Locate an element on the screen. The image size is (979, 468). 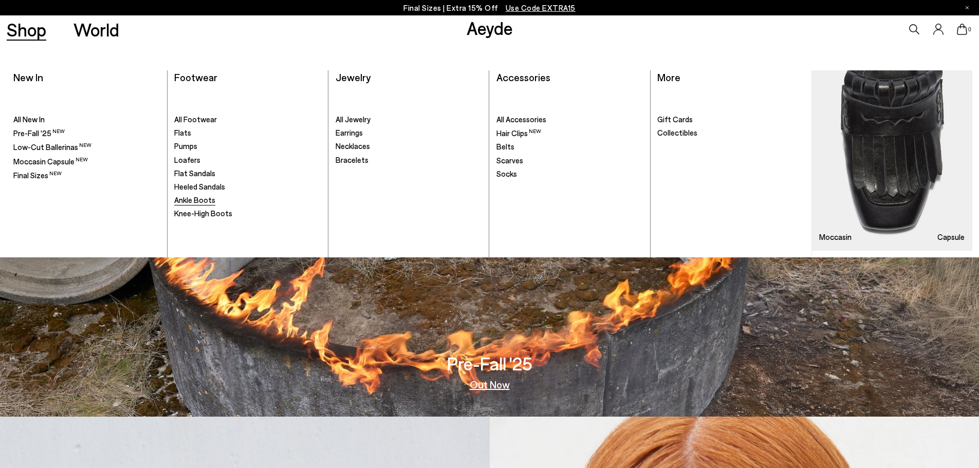
span: Socks is located at coordinates (506, 174).